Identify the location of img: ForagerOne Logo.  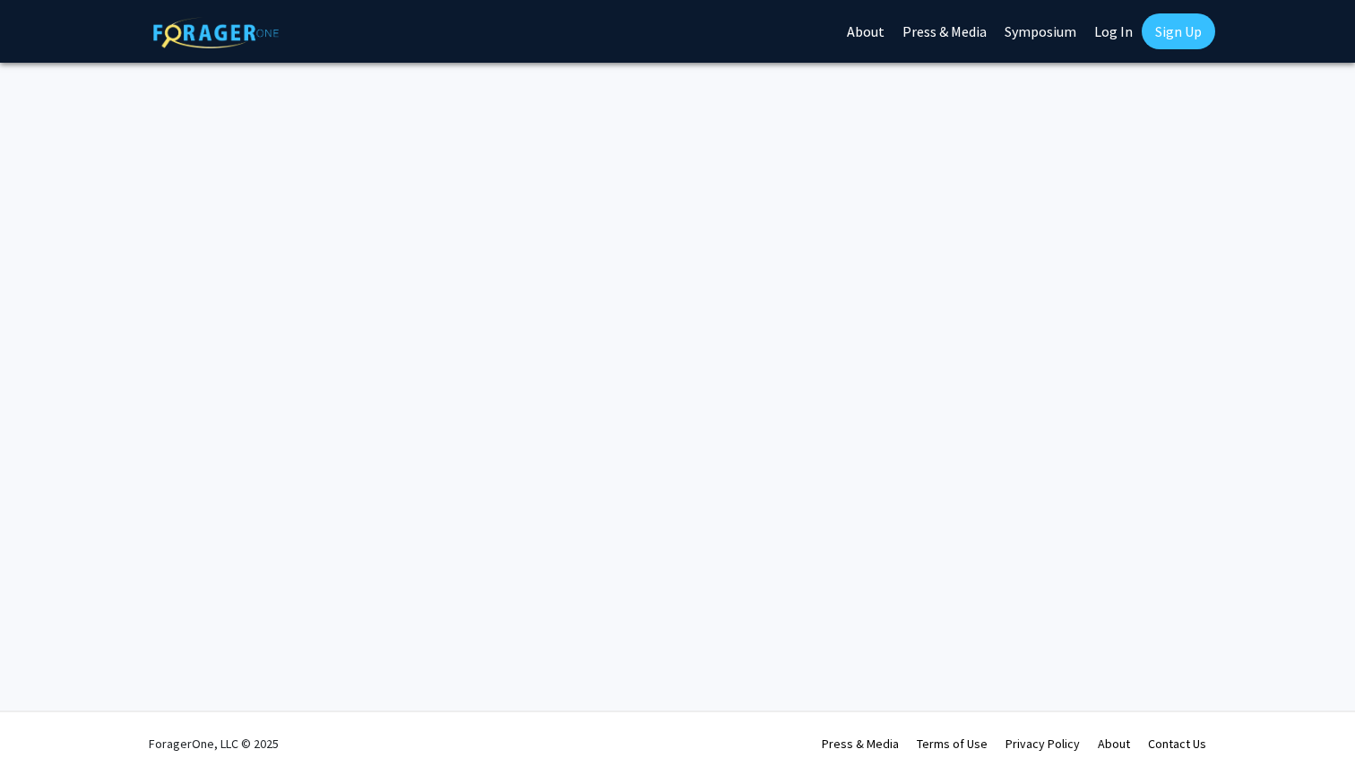
(216, 32).